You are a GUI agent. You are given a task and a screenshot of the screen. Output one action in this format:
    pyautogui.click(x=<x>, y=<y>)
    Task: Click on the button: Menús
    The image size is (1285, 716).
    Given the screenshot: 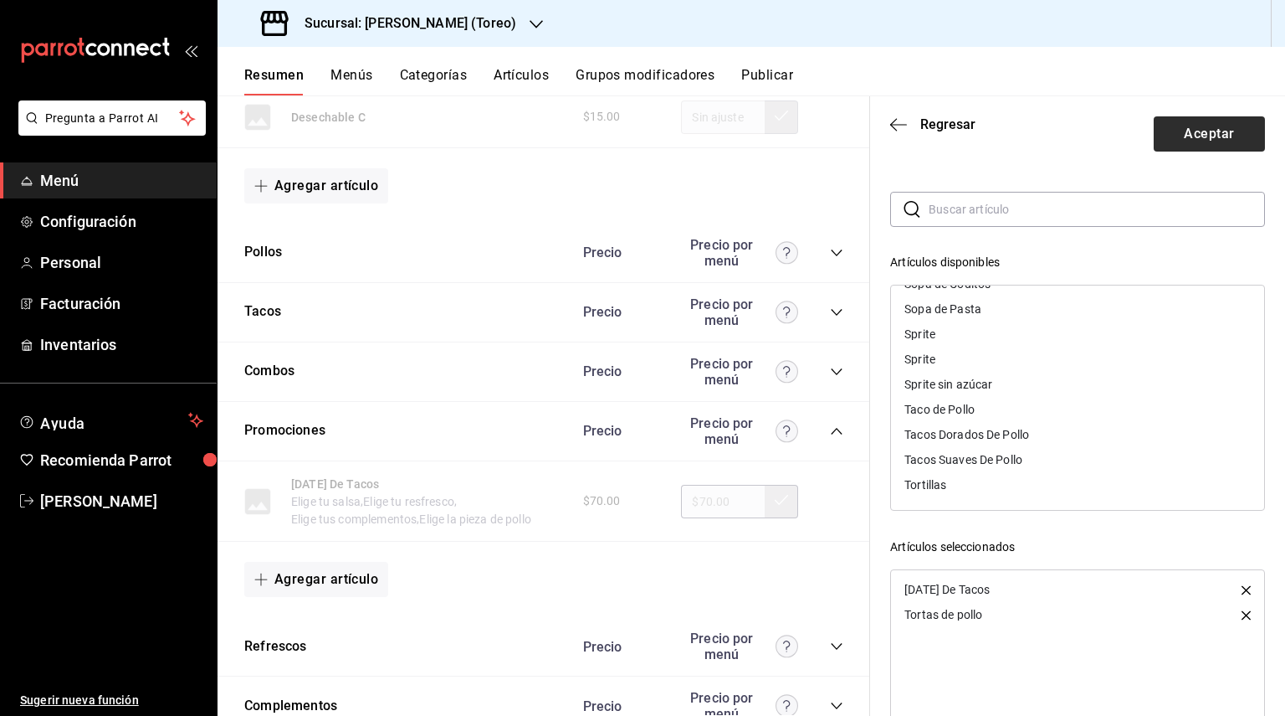 What is the action you would take?
    pyautogui.click(x=352, y=81)
    